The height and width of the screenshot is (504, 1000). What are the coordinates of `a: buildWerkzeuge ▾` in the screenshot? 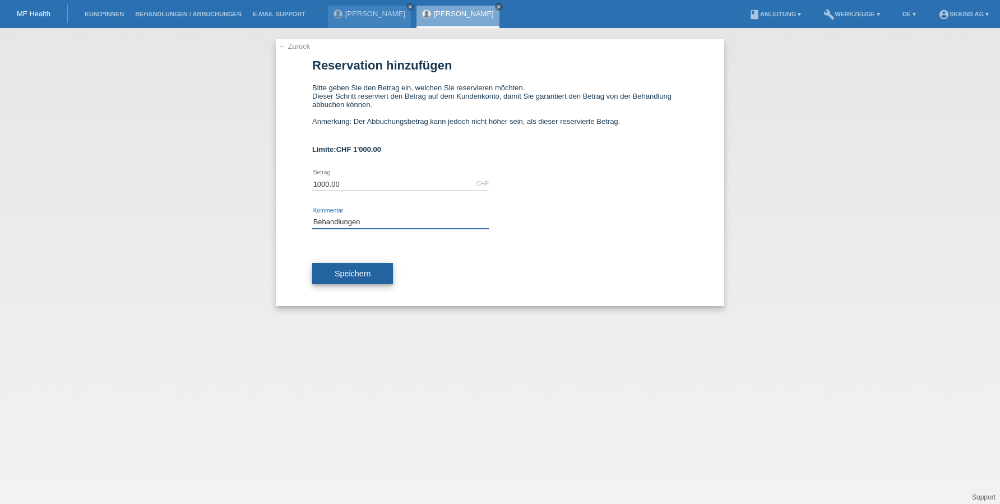 It's located at (851, 14).